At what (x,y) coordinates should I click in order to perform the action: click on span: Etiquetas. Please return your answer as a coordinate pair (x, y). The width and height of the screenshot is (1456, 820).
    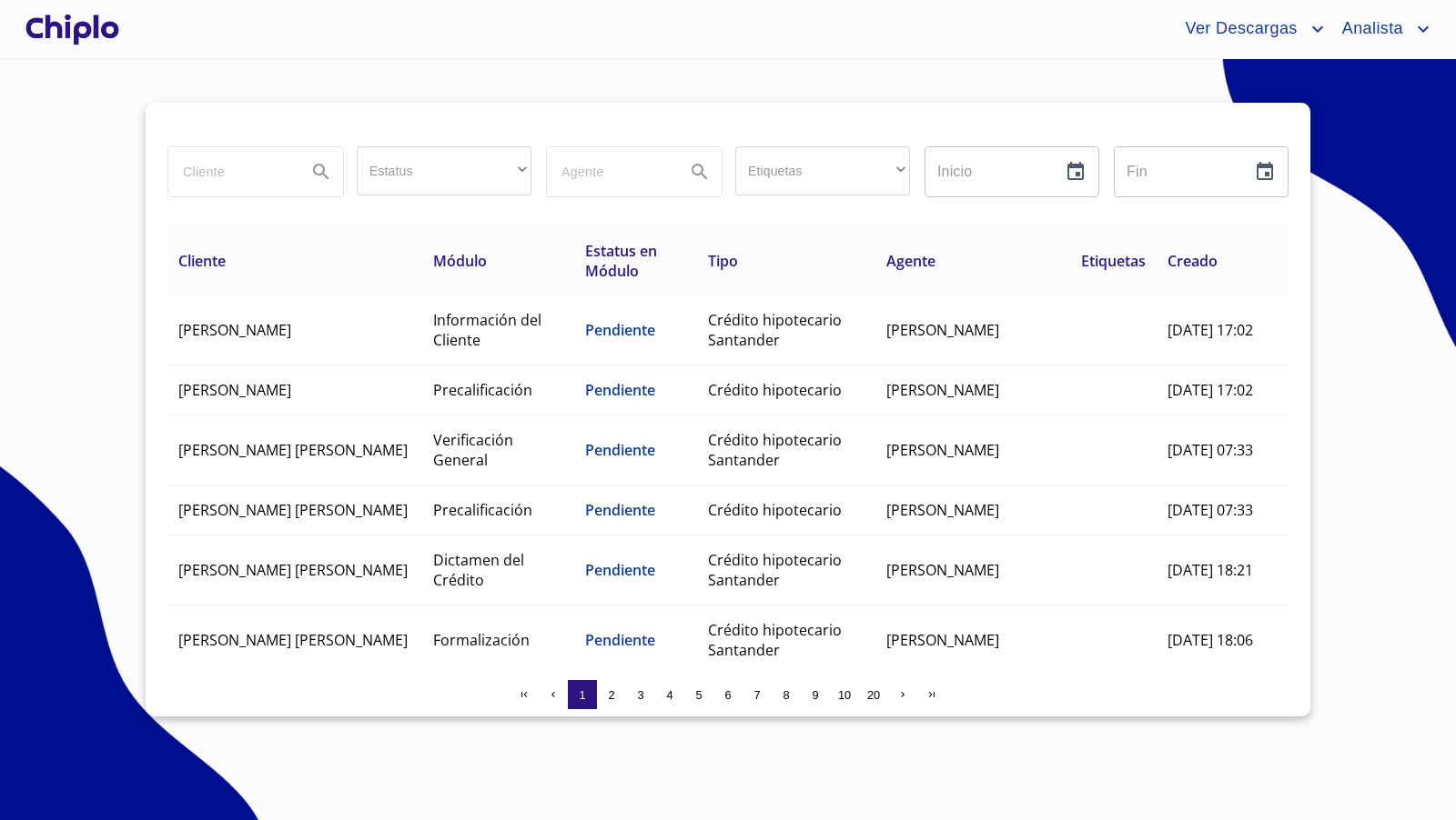
    Looking at the image, I should click on (1113, 261).